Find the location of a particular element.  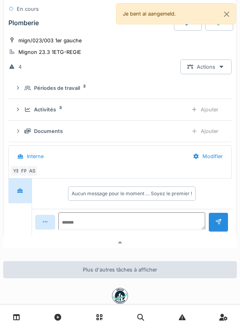

div: FP is located at coordinates (24, 171).